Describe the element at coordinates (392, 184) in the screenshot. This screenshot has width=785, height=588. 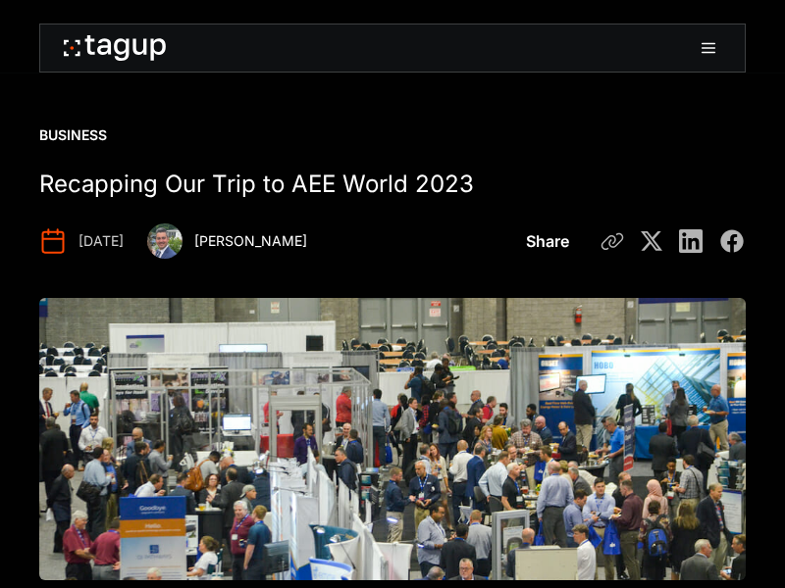
I see `h1: Recapping Our Trip to AEE World 2023` at that location.